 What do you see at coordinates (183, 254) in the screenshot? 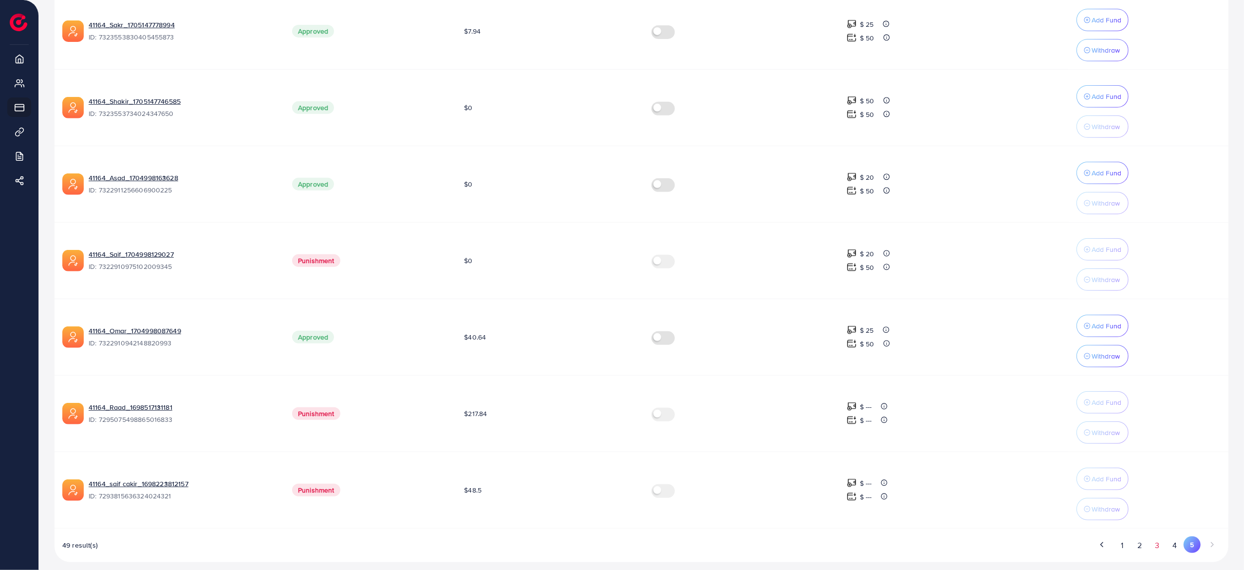
I see `a: 41164_Saif_1704998129027` at bounding box center [183, 254].